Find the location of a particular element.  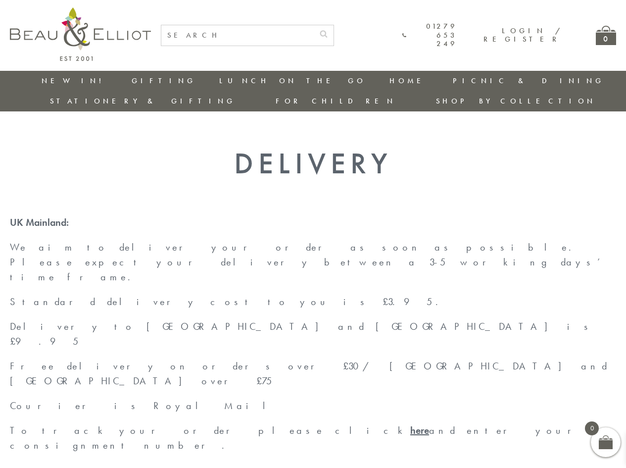

h1: Delivery is located at coordinates (313, 163).